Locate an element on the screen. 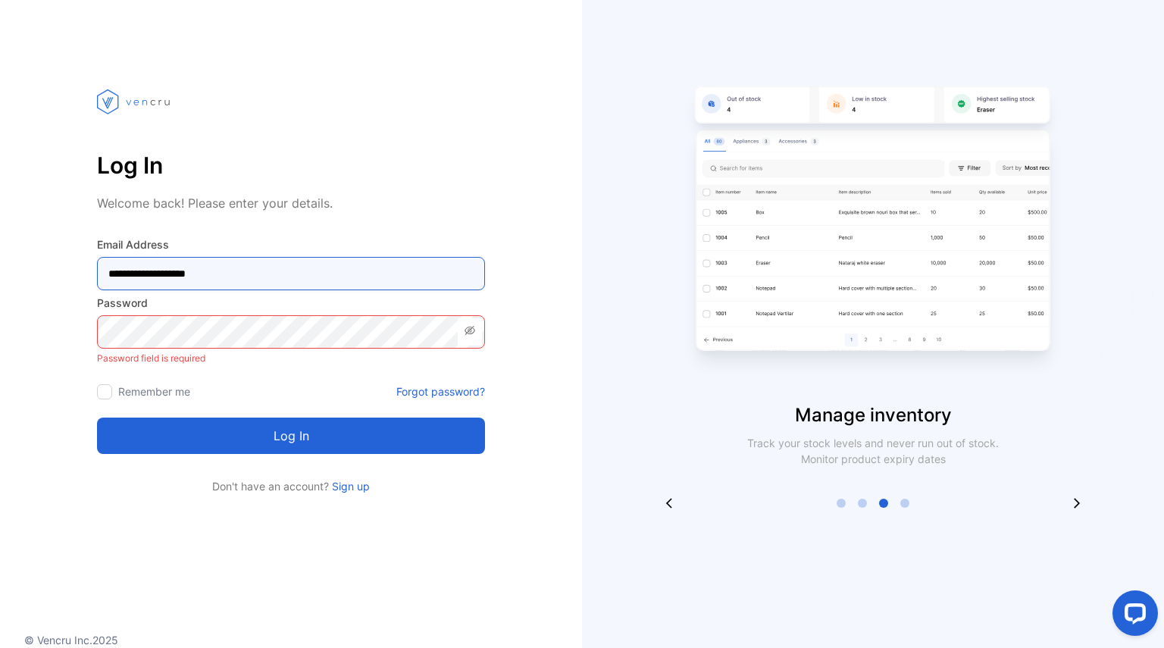 This screenshot has height=648, width=1164. label: Remember me is located at coordinates (154, 391).